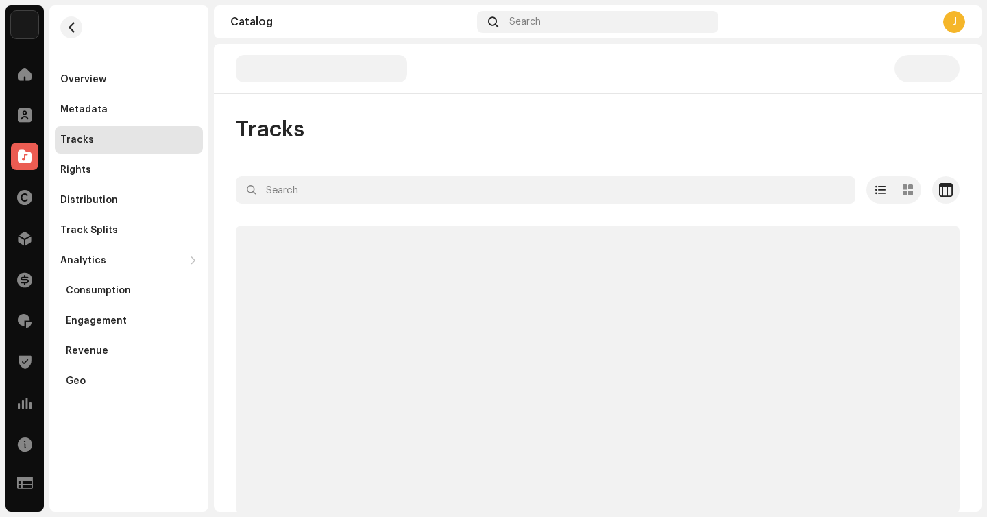  What do you see at coordinates (77, 140) in the screenshot?
I see `div: Tracks` at bounding box center [77, 140].